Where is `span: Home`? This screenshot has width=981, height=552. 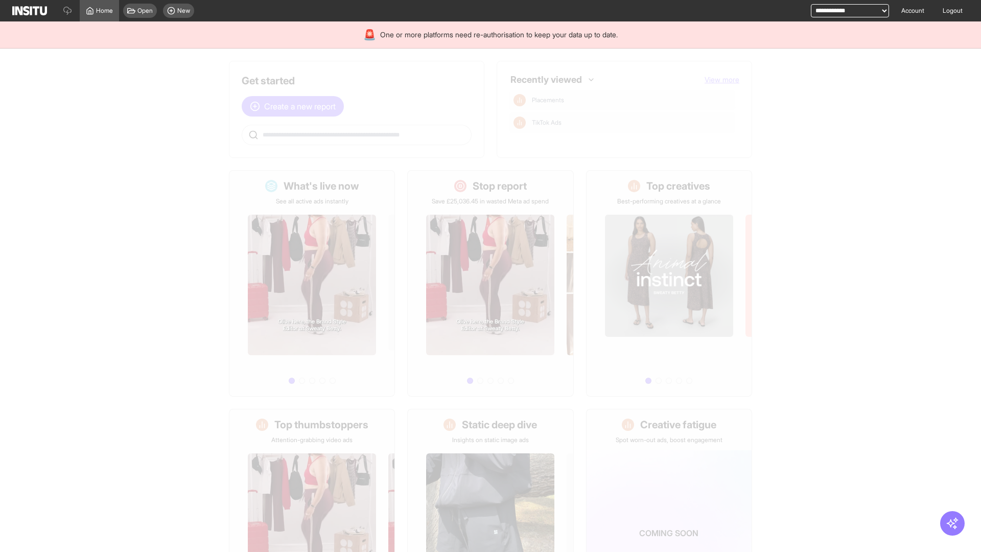 span: Home is located at coordinates (104, 11).